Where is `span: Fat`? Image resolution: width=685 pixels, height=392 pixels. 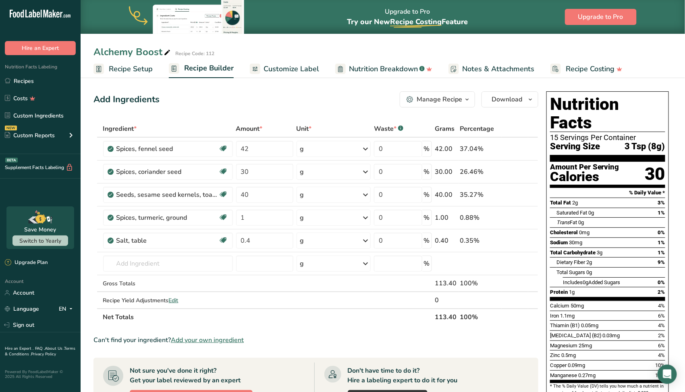
span: Fat is located at coordinates (566, 222).